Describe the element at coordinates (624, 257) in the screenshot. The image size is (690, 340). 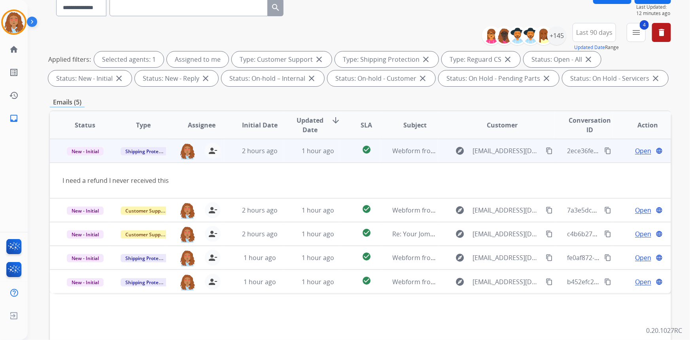
I see `span: fe0af872-4522-491f-bf88-3f8d0bc6caab` at that location.